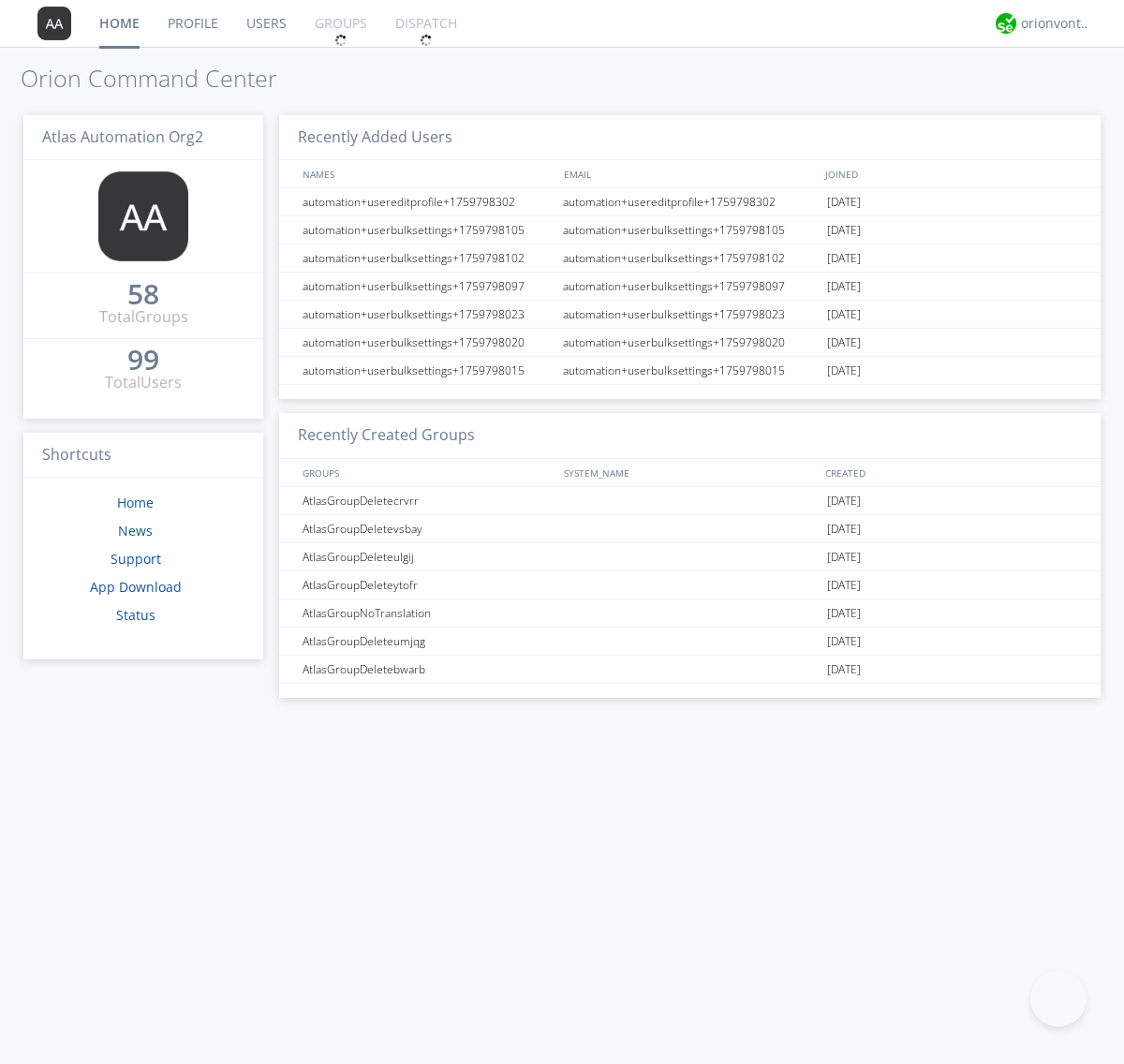 The image size is (1124, 1064). I want to click on a: 99, so click(143, 360).